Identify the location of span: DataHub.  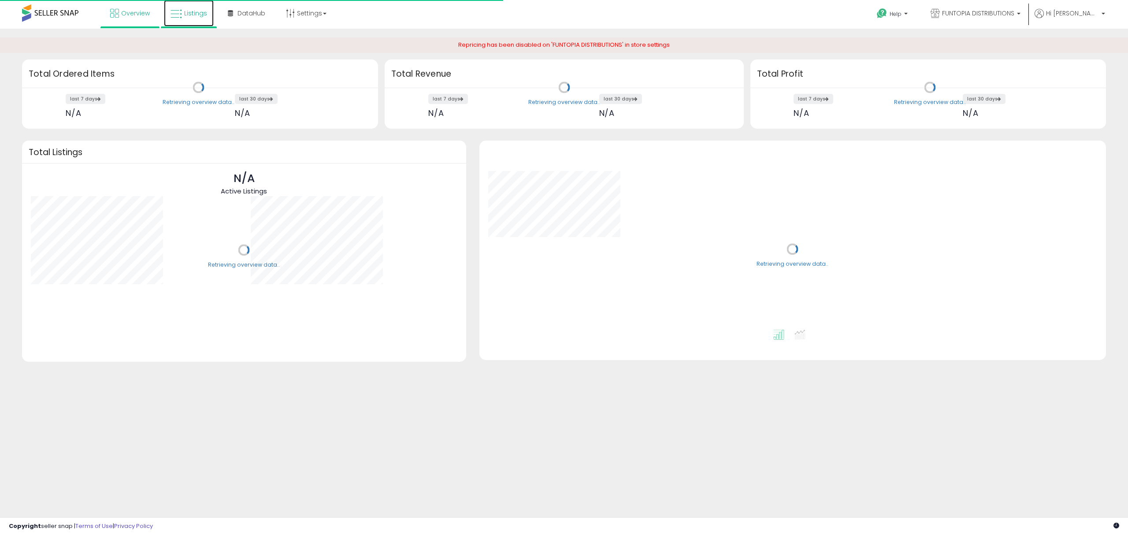
(251, 13).